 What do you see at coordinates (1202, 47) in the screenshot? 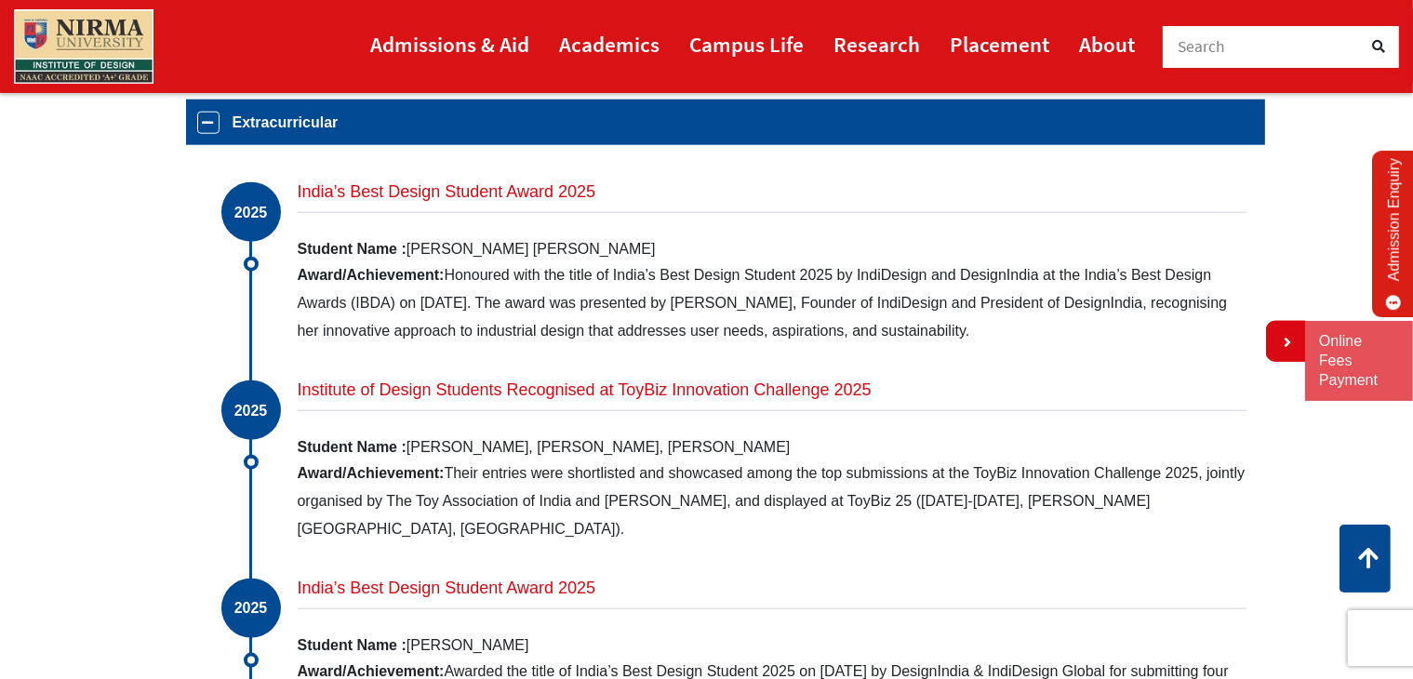
I see `span: Search` at bounding box center [1202, 47].